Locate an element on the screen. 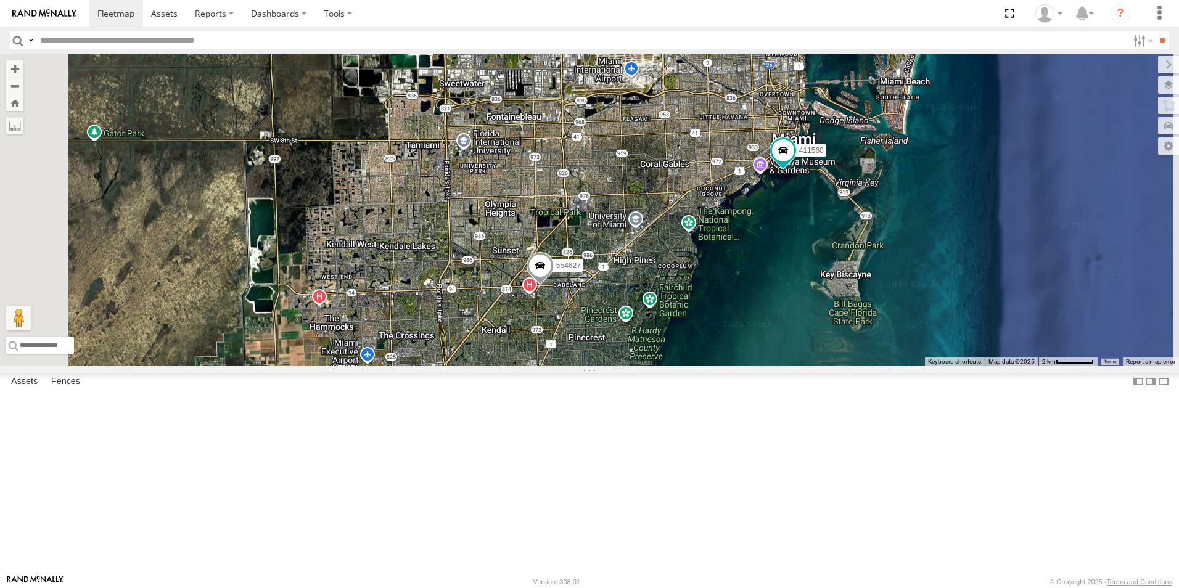 This screenshot has width=1179, height=588. label: Hide Summary Table is located at coordinates (1163, 382).